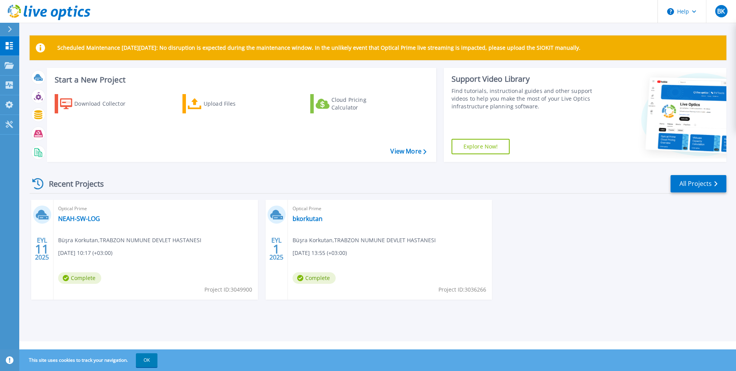  Describe the element at coordinates (524, 79) in the screenshot. I see `div: Support Video Library` at that location.